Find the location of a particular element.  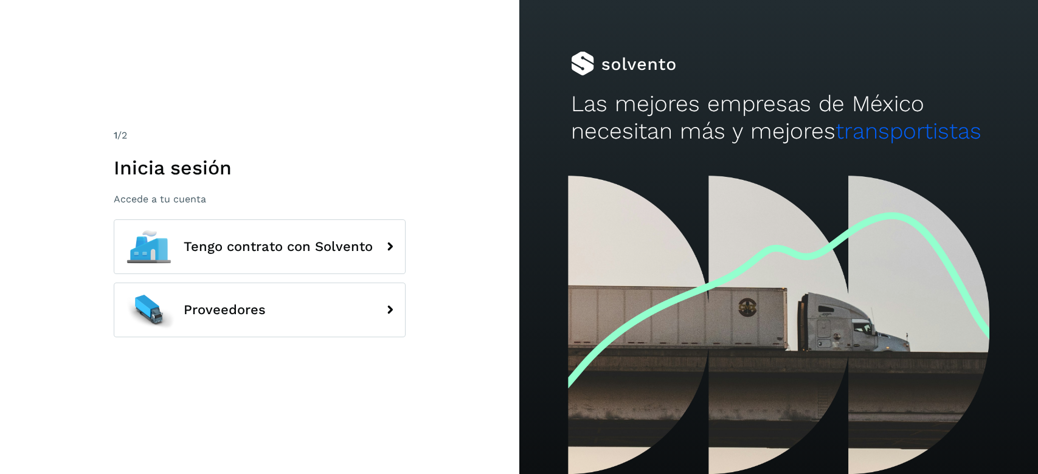

h2: Las mejores empresas de México necesitan más y mejores is located at coordinates (779, 117).